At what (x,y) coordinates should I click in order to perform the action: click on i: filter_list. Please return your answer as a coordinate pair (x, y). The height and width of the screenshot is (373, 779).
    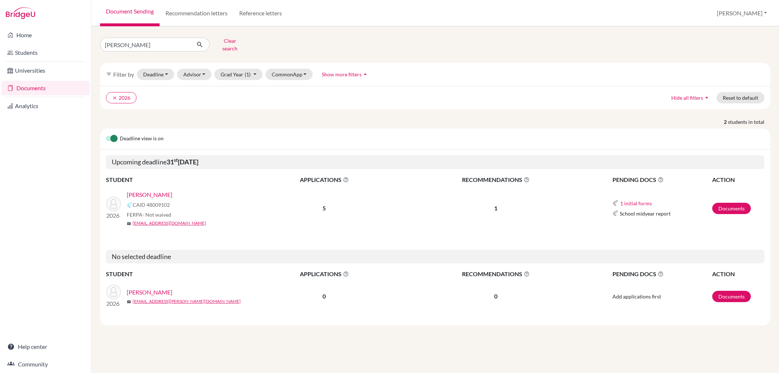
    Looking at the image, I should click on (109, 74).